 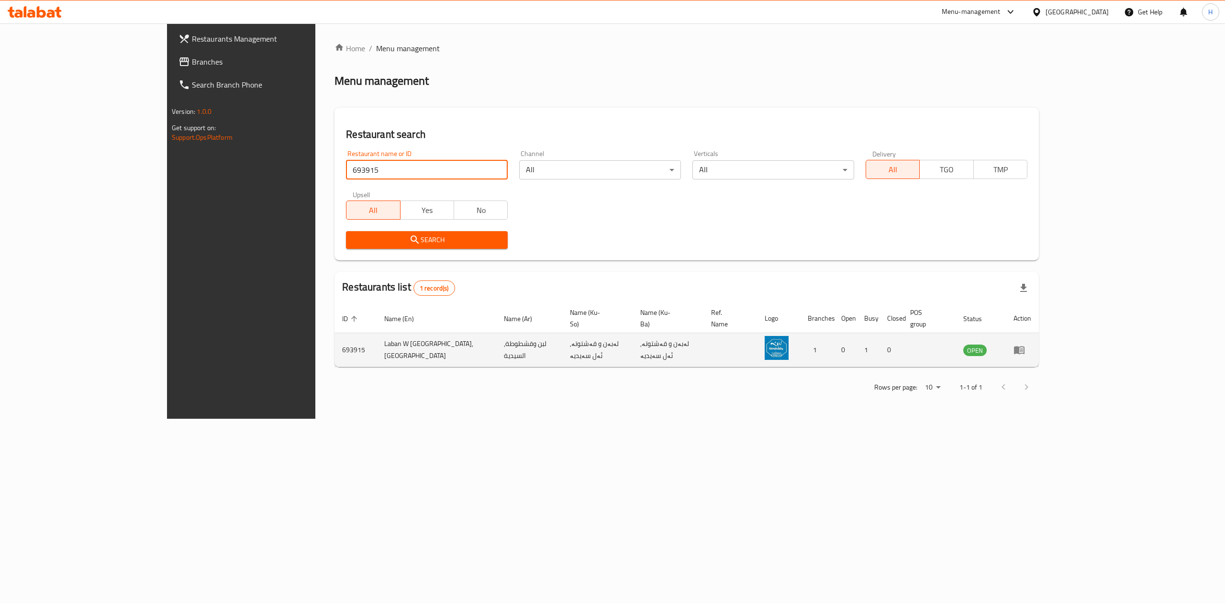 I want to click on th: Open, so click(x=845, y=318).